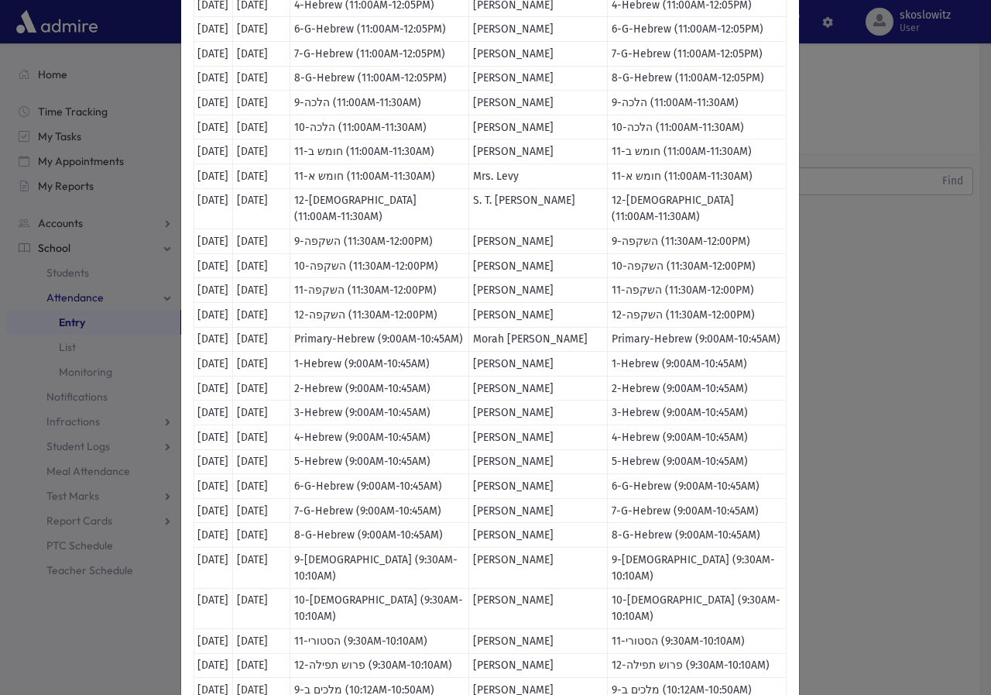  What do you see at coordinates (697, 534) in the screenshot?
I see `div: 8-G-Hebrew (9:00AM-10:45AM)` at bounding box center [697, 534].